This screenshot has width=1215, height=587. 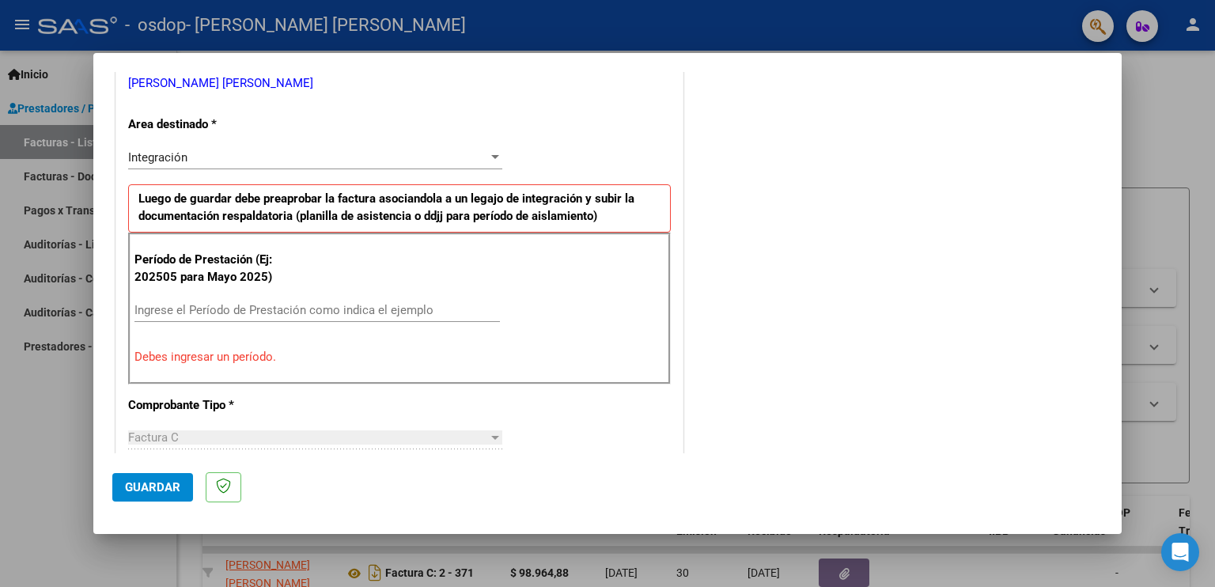 What do you see at coordinates (153, 487) in the screenshot?
I see `button: Guardar` at bounding box center [153, 487].